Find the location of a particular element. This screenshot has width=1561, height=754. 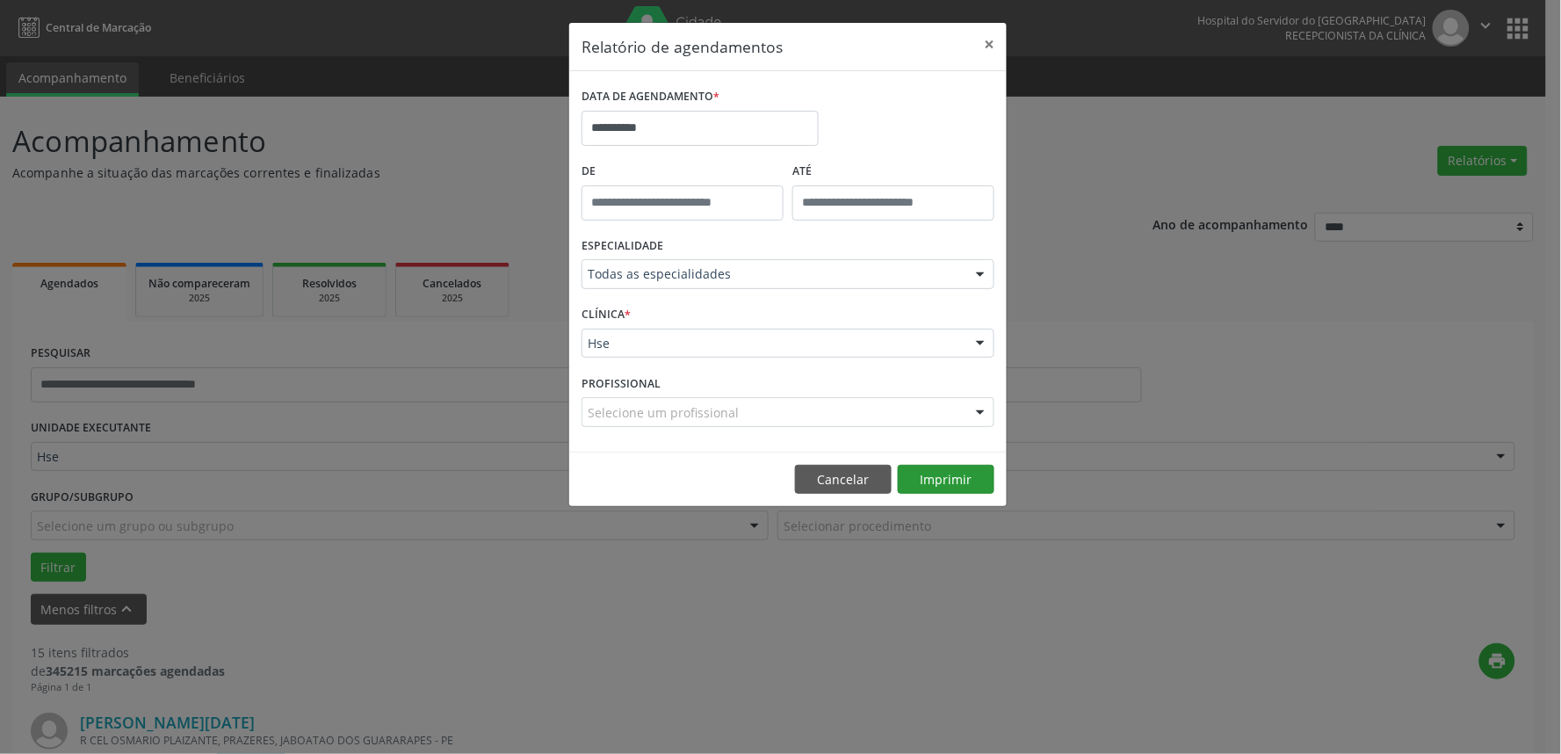

label: ESPECIALIDADE is located at coordinates (622, 246).